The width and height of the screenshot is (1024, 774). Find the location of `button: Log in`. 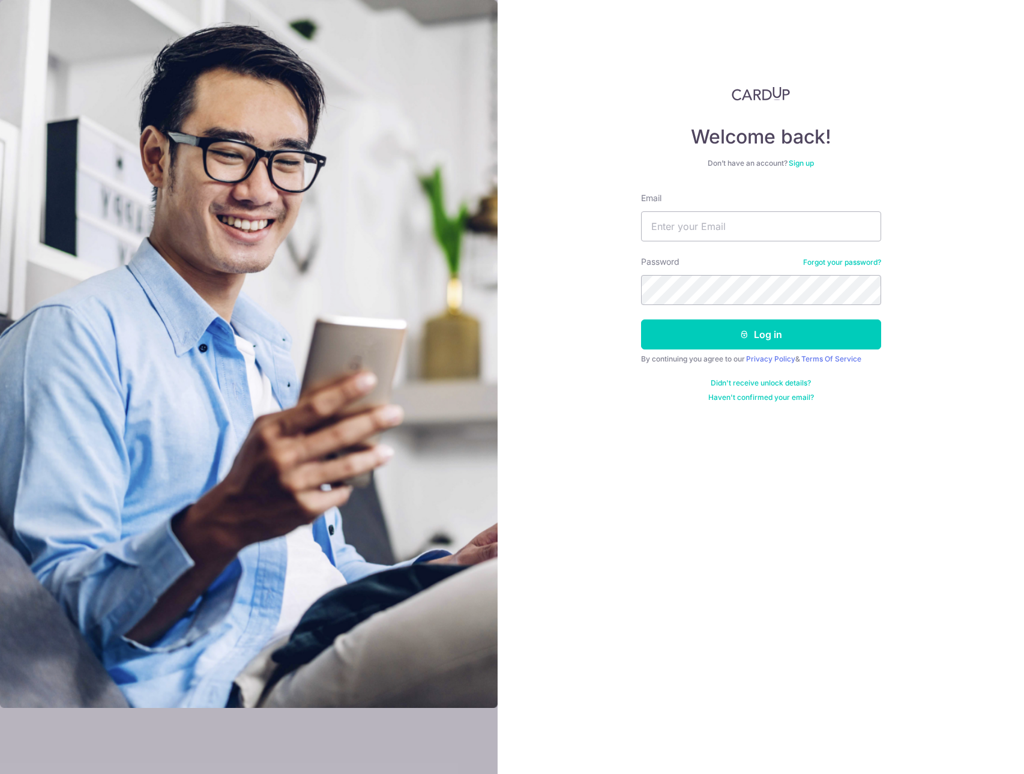

button: Log in is located at coordinates (761, 334).